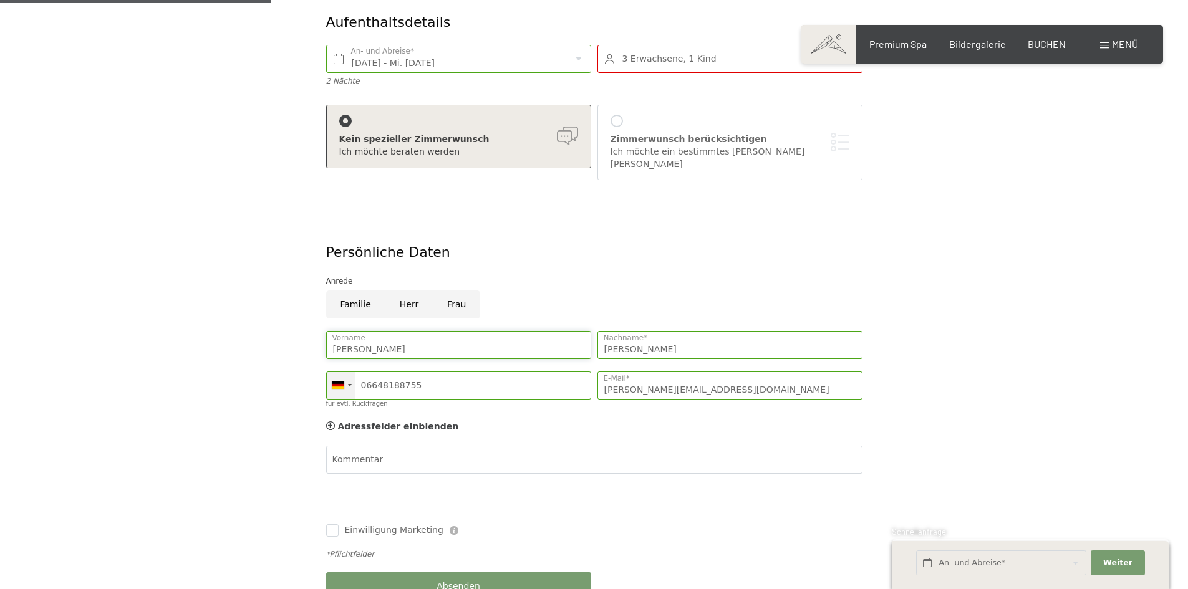  What do you see at coordinates (1117, 563) in the screenshot?
I see `span: Weiter` at bounding box center [1117, 563].